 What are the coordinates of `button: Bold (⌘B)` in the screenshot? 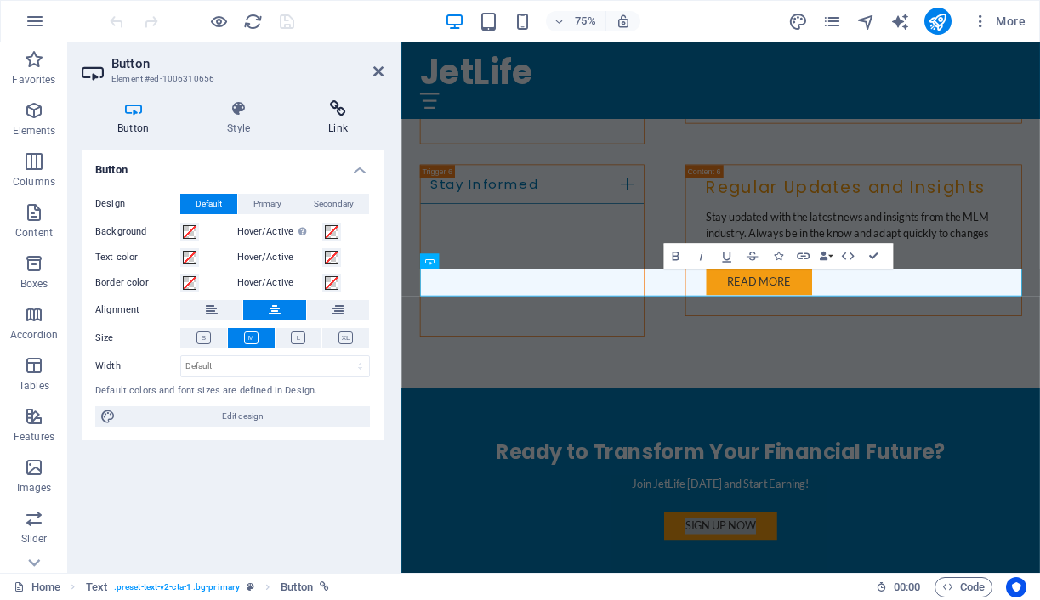 It's located at (676, 256).